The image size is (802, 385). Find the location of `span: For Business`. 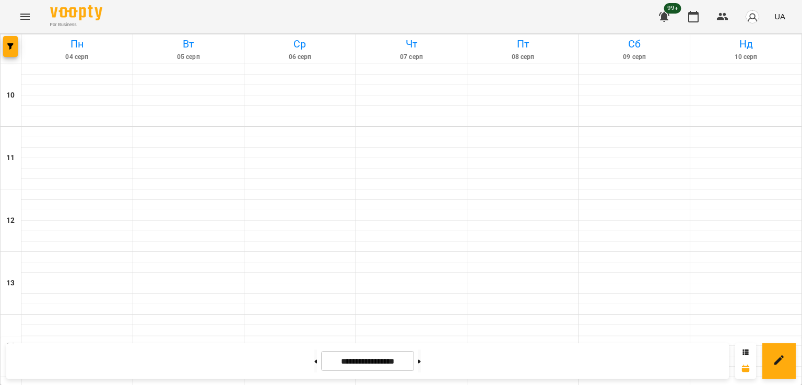

span: For Business is located at coordinates (76, 25).